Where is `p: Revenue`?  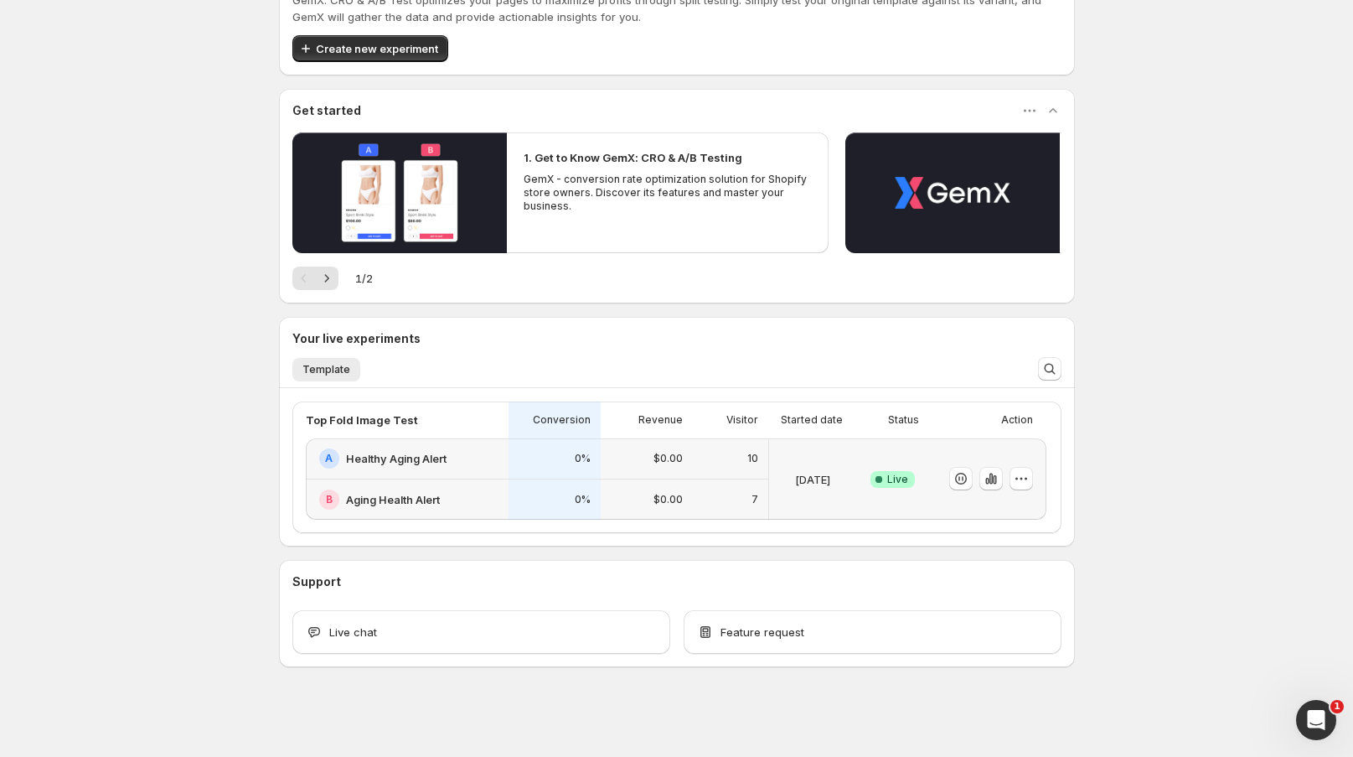 p: Revenue is located at coordinates (660, 420).